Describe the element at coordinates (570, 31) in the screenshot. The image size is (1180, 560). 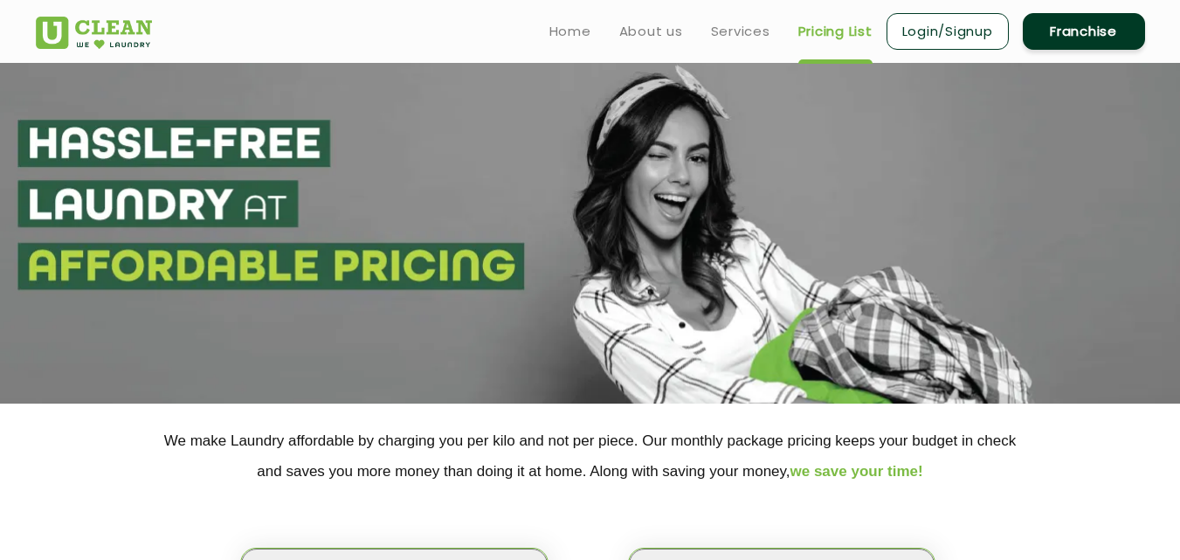
I see `a: Home` at that location.